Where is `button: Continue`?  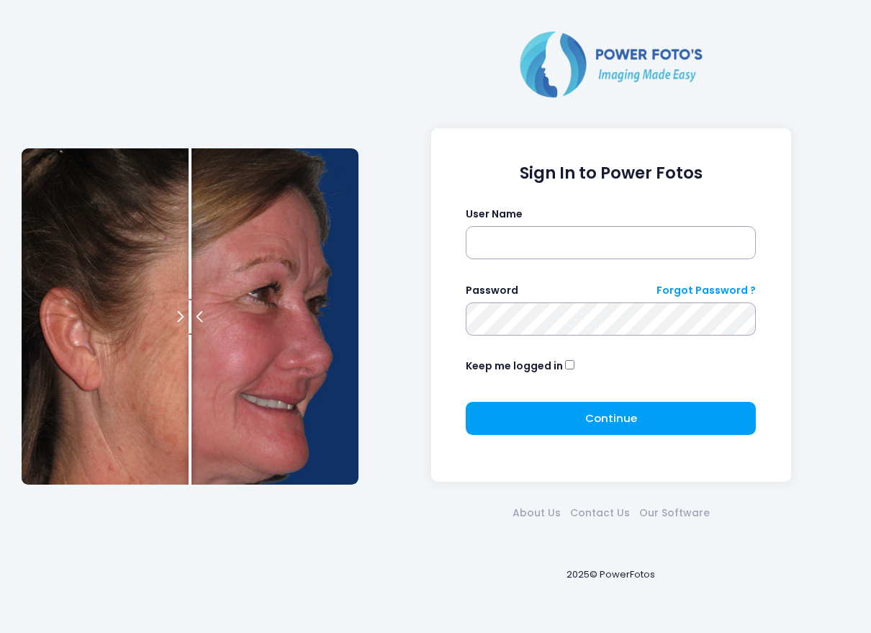 button: Continue is located at coordinates (610, 418).